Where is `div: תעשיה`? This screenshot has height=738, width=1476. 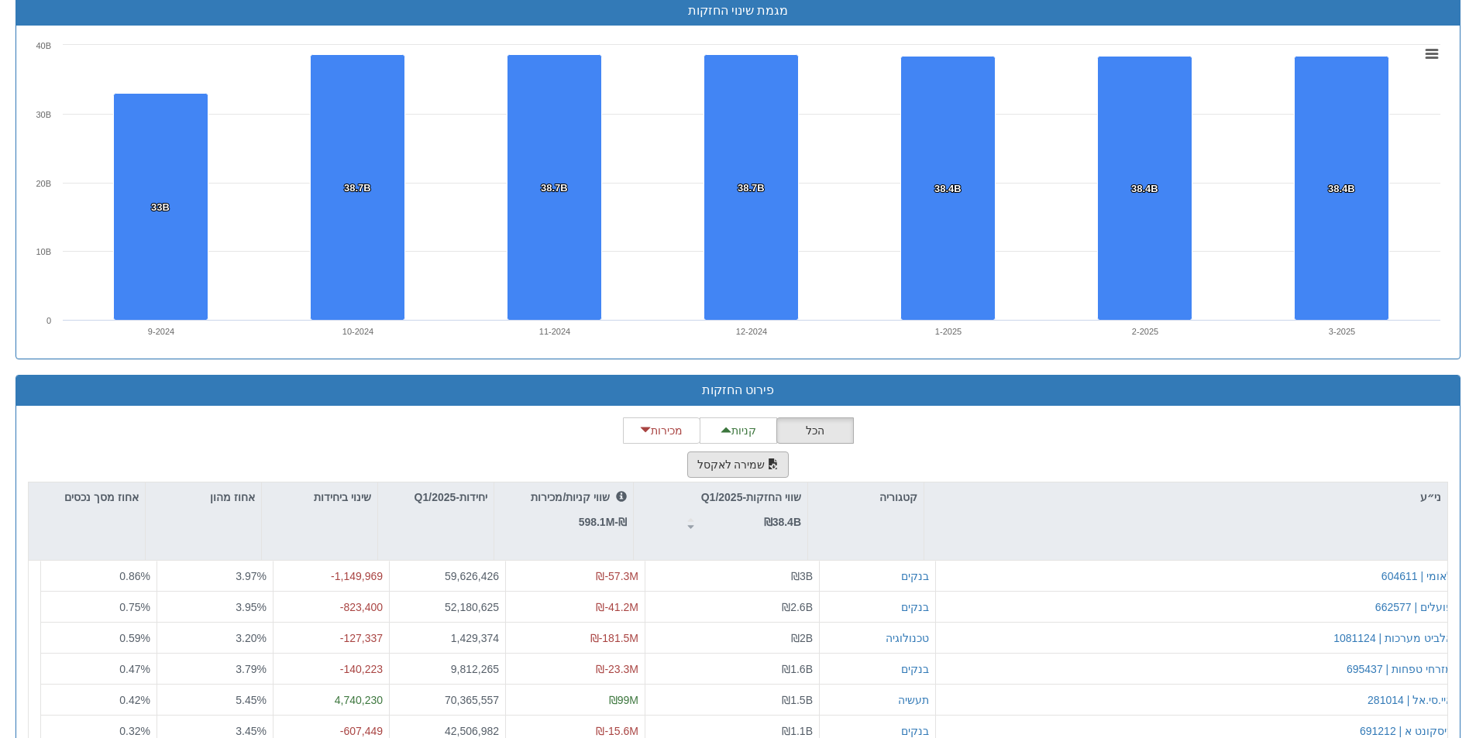 div: תעשיה is located at coordinates (914, 700).